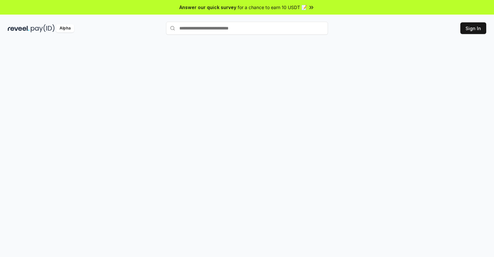 The width and height of the screenshot is (494, 257). Describe the element at coordinates (65, 28) in the screenshot. I see `div: Alpha` at that location.